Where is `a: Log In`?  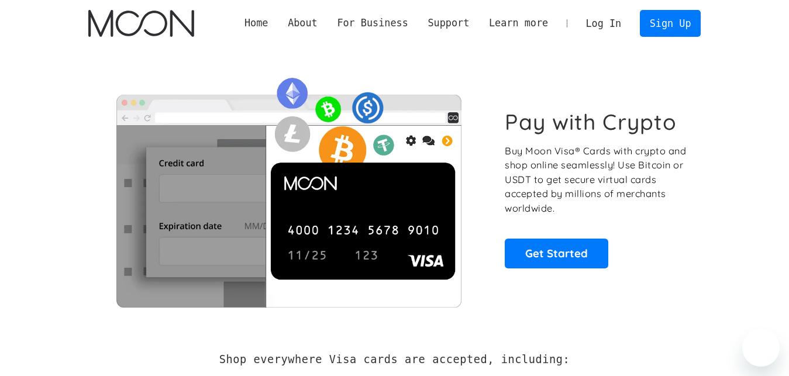 a: Log In is located at coordinates (603, 23).